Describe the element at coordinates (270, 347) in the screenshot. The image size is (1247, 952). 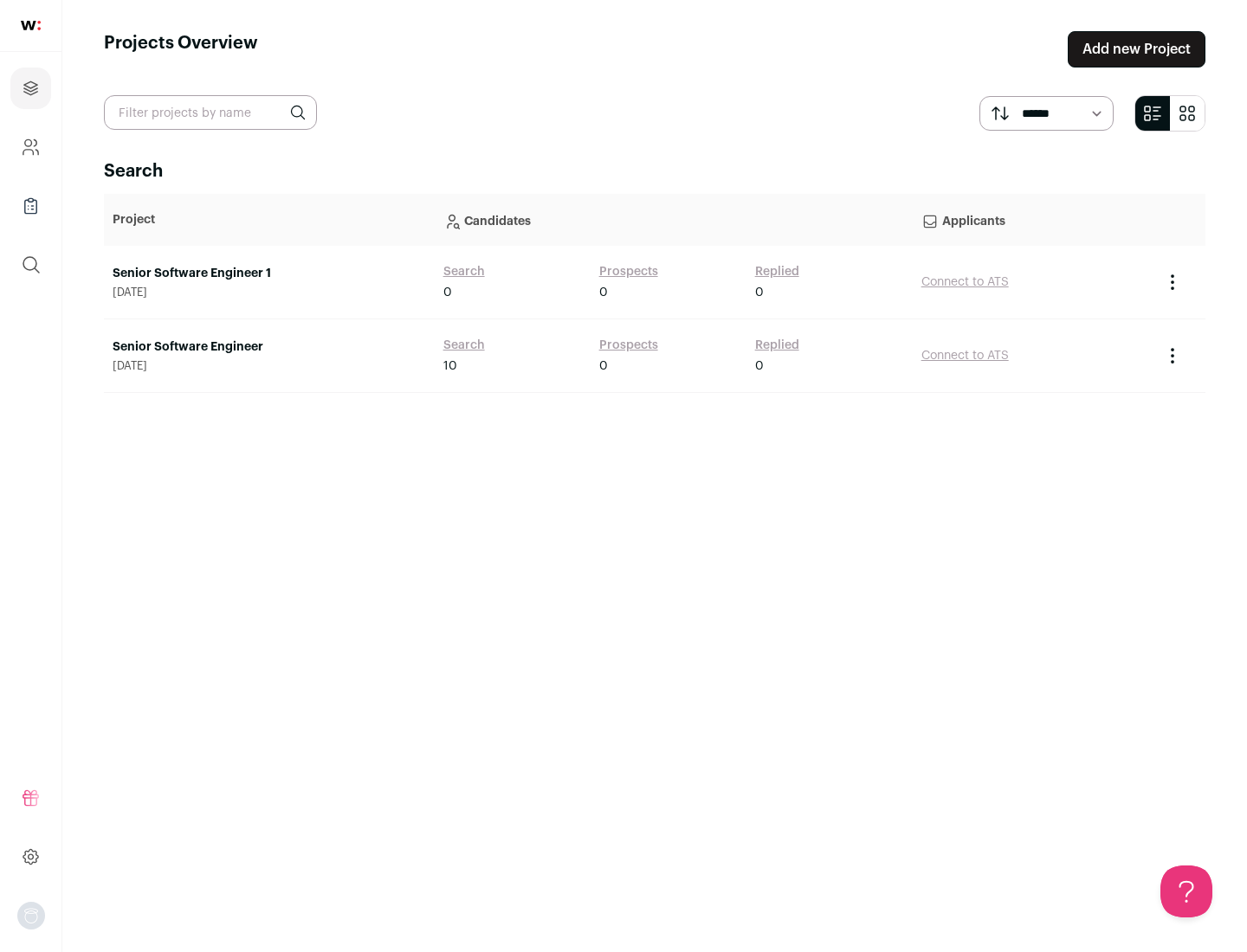
I see `a: Senior Software Engineer` at that location.